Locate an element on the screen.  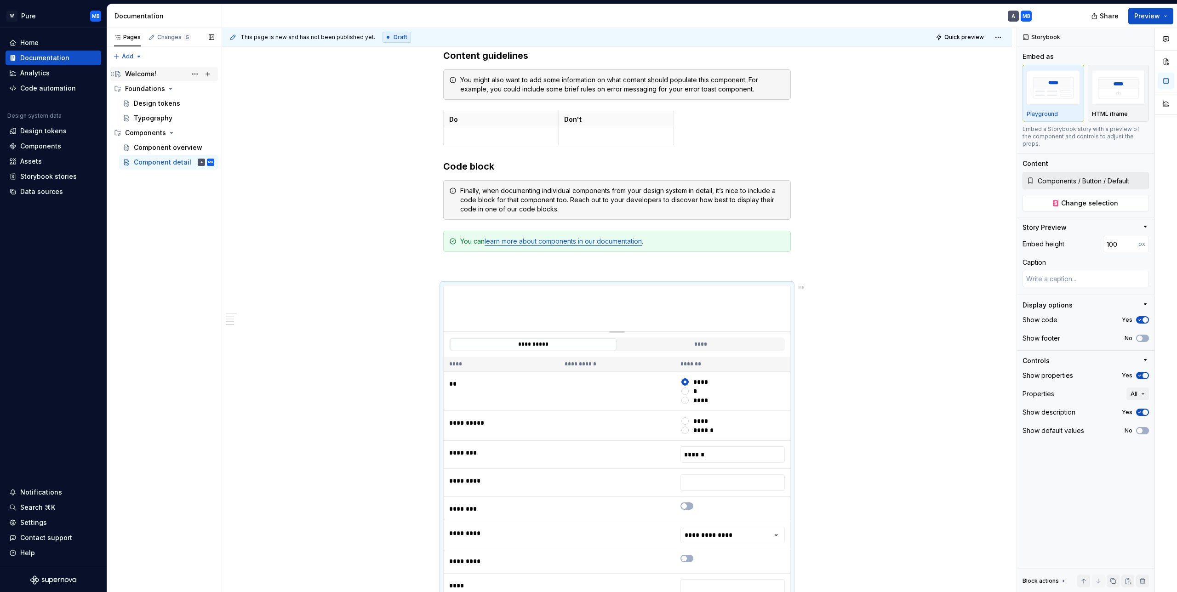
div: Show default values is located at coordinates (1053, 431).